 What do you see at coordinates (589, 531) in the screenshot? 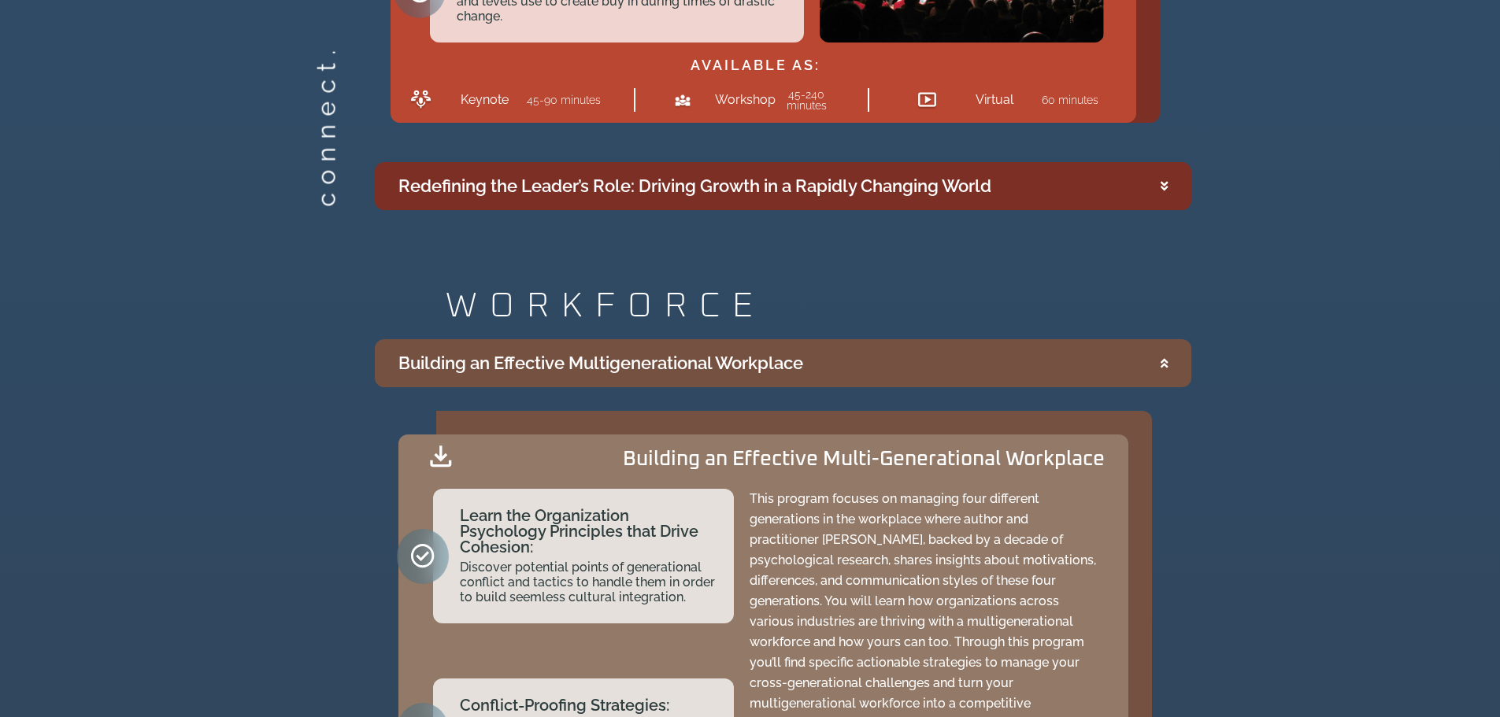
I see `h2: Learn the Organization Psychology Principles that Drive Cohesion:` at bounding box center [589, 531].